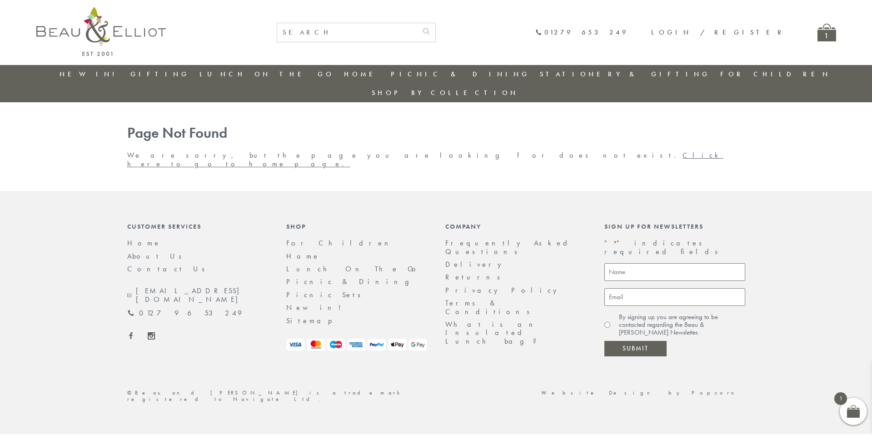 The width and height of the screenshot is (872, 435). Describe the element at coordinates (504, 290) in the screenshot. I see `a: Privacy Policy` at that location.